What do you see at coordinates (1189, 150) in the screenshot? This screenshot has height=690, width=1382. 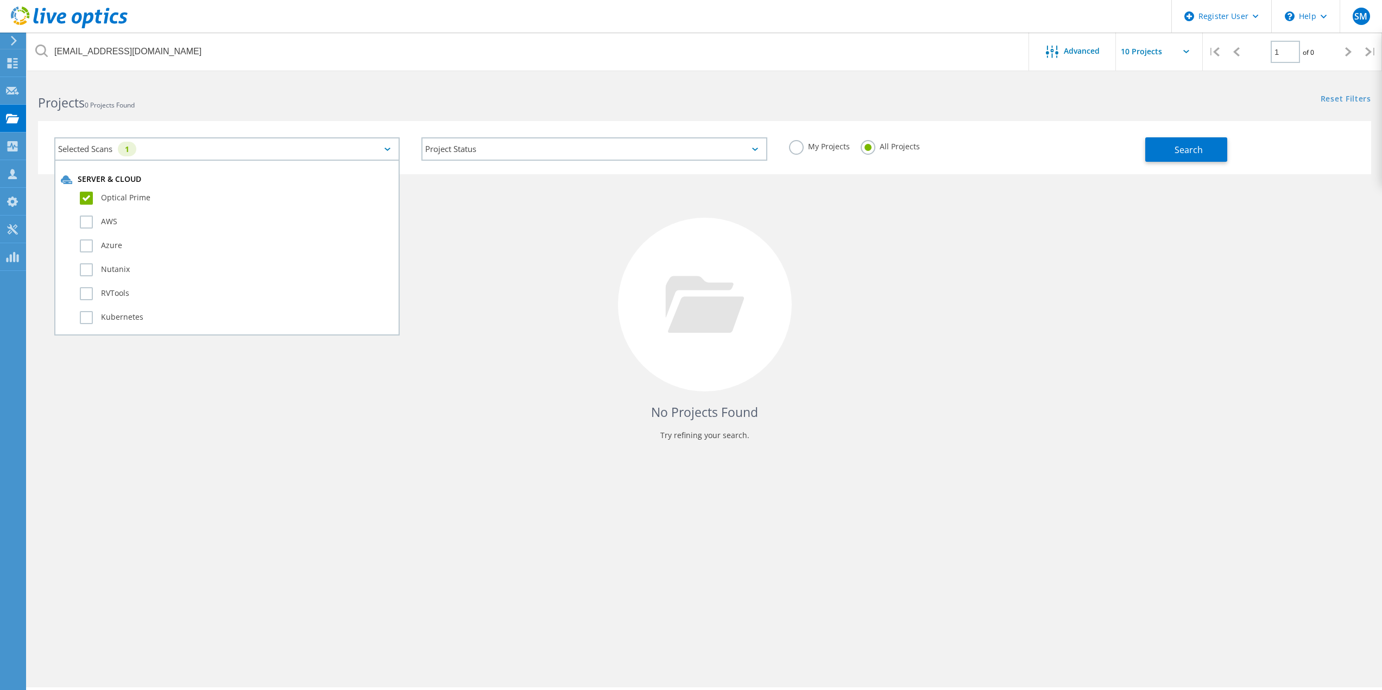 I see `span: Search` at bounding box center [1189, 150].